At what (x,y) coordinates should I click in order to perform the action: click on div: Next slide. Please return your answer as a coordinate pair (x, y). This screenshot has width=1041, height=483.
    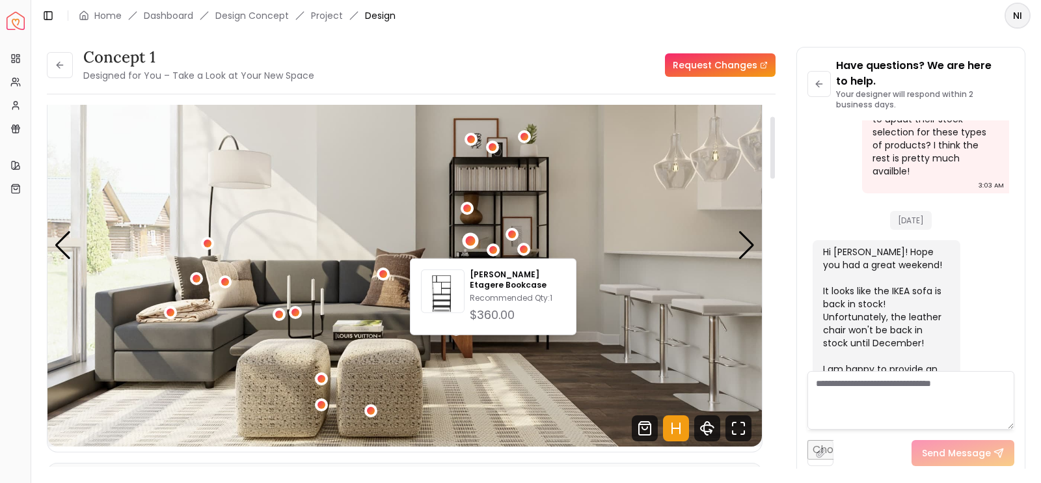
    Looking at the image, I should click on (746, 245).